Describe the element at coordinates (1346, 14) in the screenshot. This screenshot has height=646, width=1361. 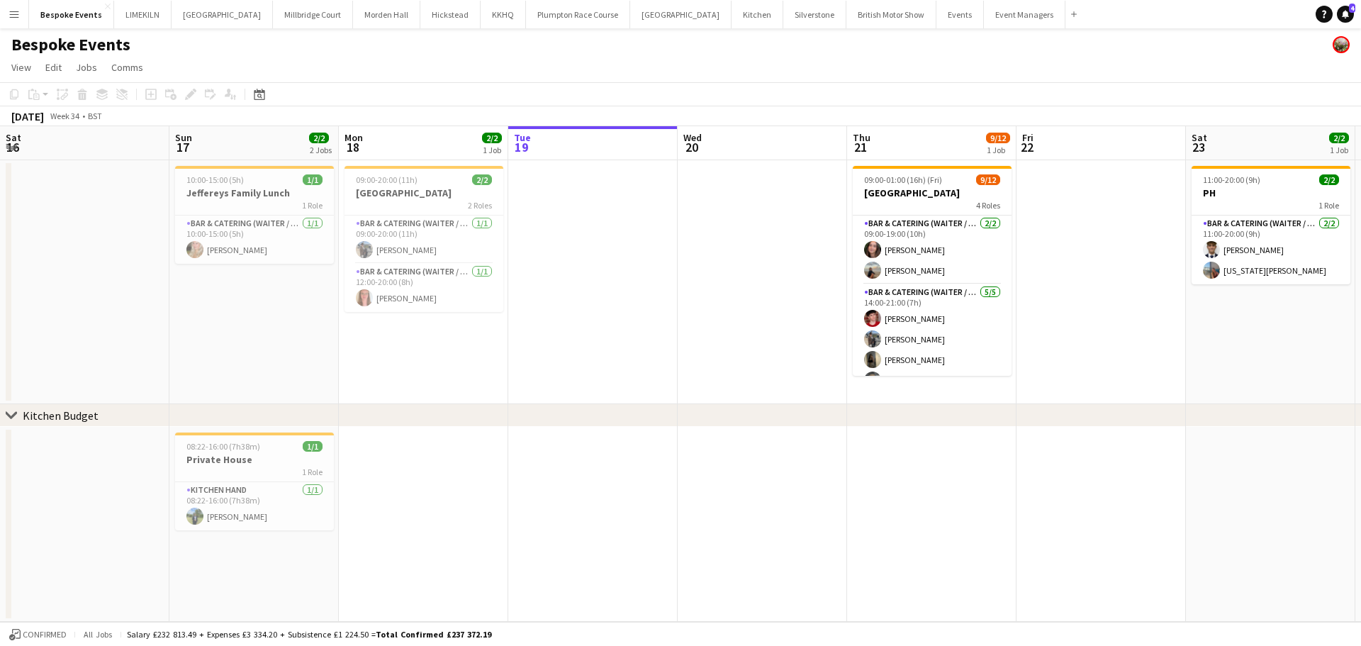
I see `a: 4` at that location.